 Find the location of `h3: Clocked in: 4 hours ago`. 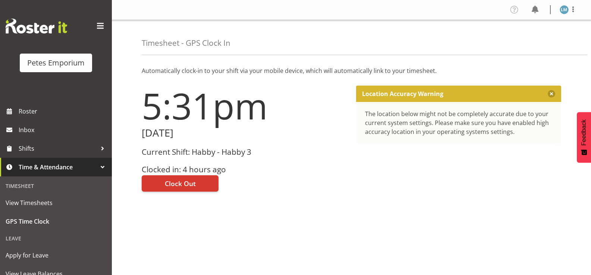

h3: Clocked in: 4 hours ago is located at coordinates (244, 170).